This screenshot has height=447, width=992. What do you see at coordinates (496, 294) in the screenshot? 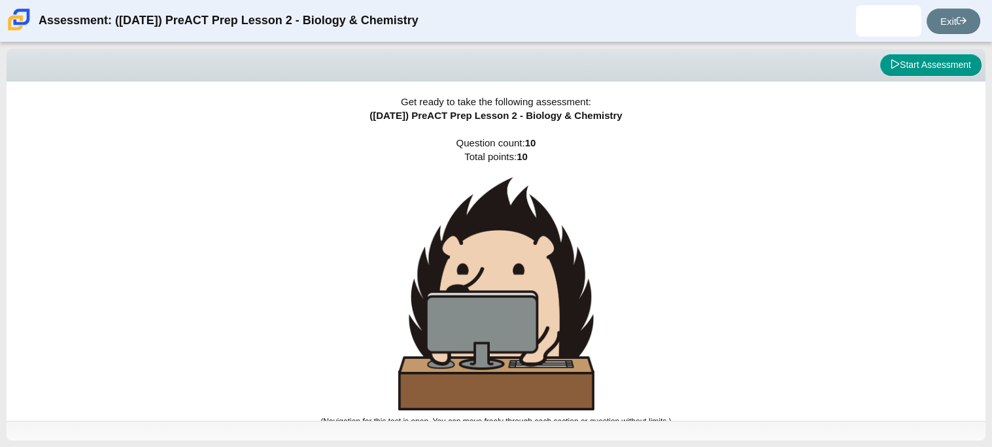
I see `img: hedgehog-behind-computer-large.png` at bounding box center [496, 294].